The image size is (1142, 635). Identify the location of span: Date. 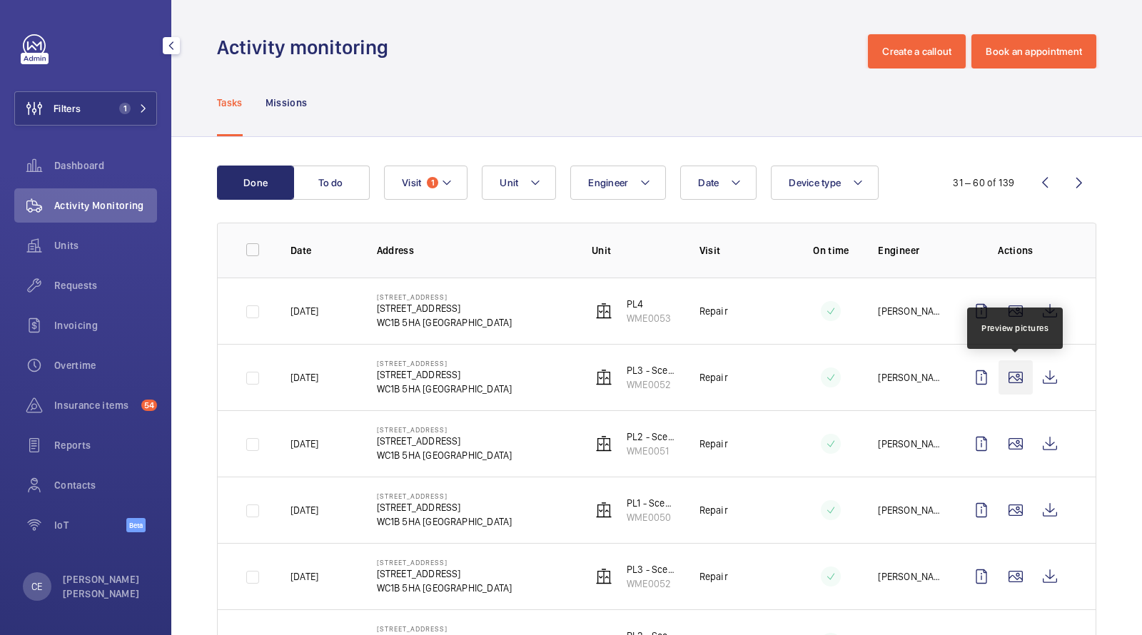
(708, 183).